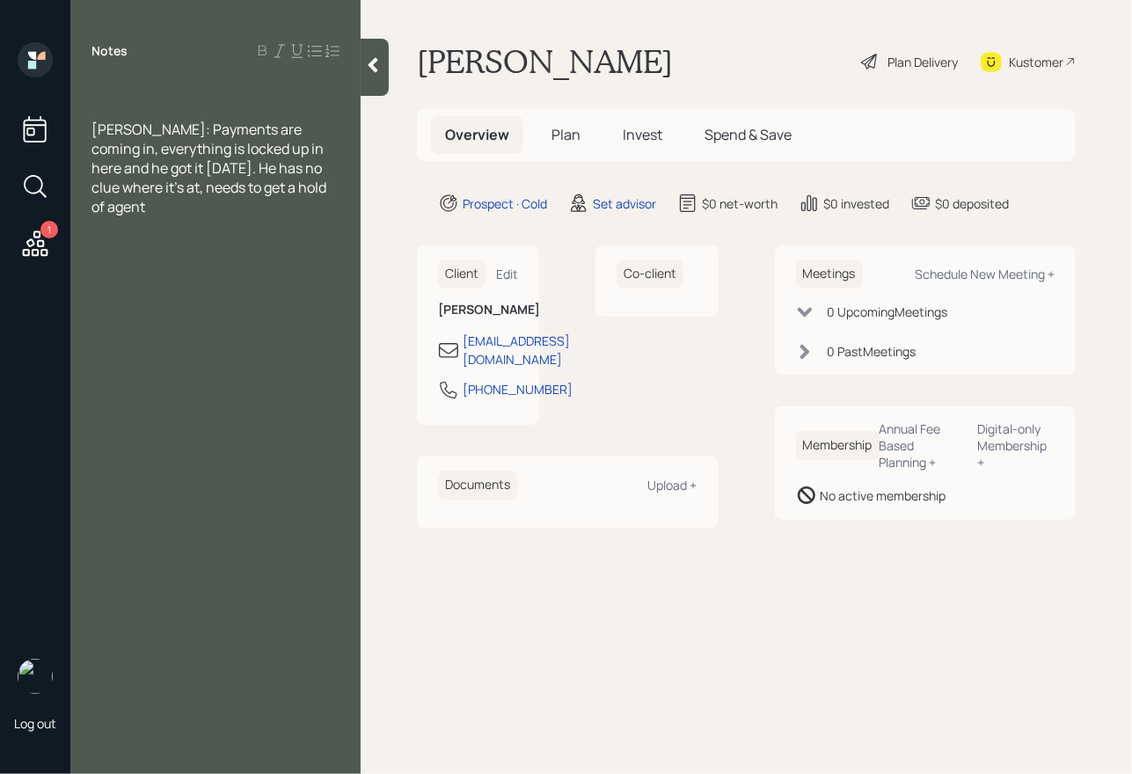 The height and width of the screenshot is (774, 1132). I want to click on div: Set advisor, so click(625, 203).